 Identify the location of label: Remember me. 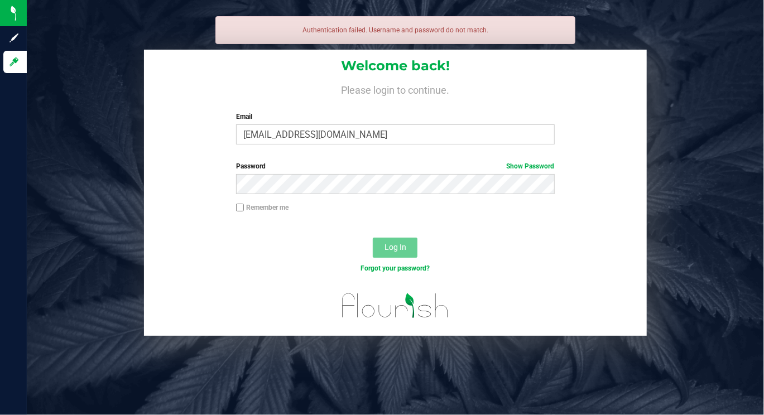
(262, 207).